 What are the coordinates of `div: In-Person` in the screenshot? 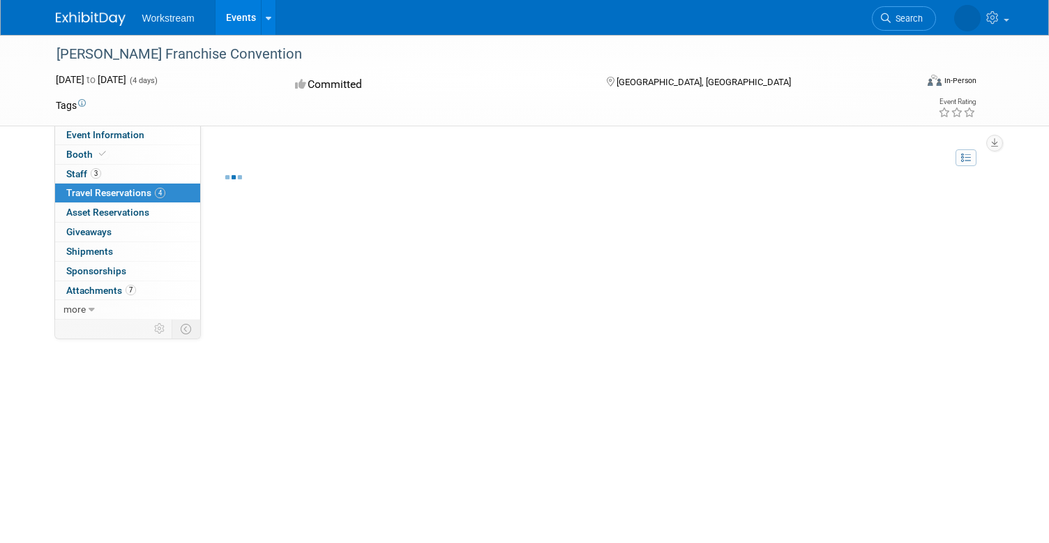 It's located at (960, 80).